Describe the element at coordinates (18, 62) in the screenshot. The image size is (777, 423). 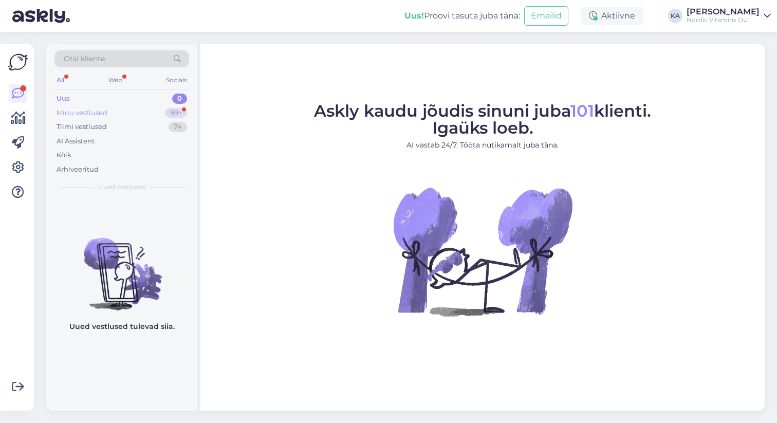
I see `img: Askly Logo` at that location.